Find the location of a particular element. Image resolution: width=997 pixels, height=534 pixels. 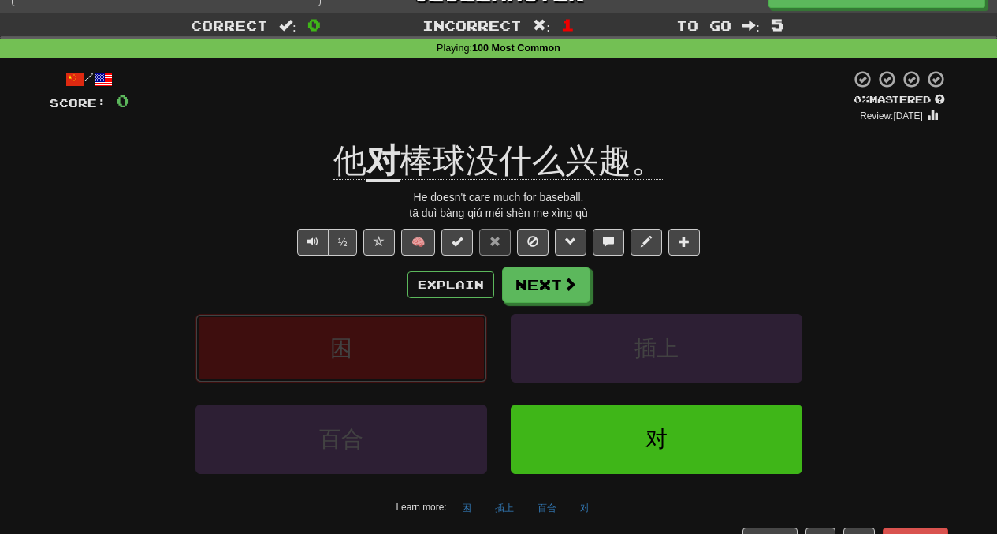

span: Correct is located at coordinates (229, 25).